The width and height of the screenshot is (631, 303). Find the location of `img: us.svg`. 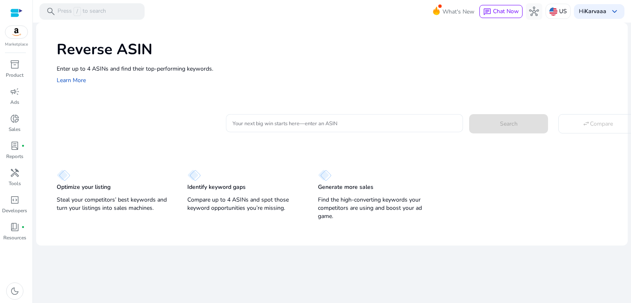

img: us.svg is located at coordinates (553, 12).